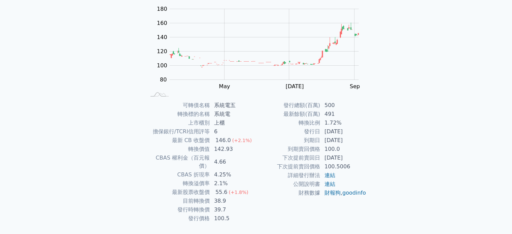  What do you see at coordinates (288, 184) in the screenshot?
I see `td: 公開說明書` at bounding box center [288, 184].